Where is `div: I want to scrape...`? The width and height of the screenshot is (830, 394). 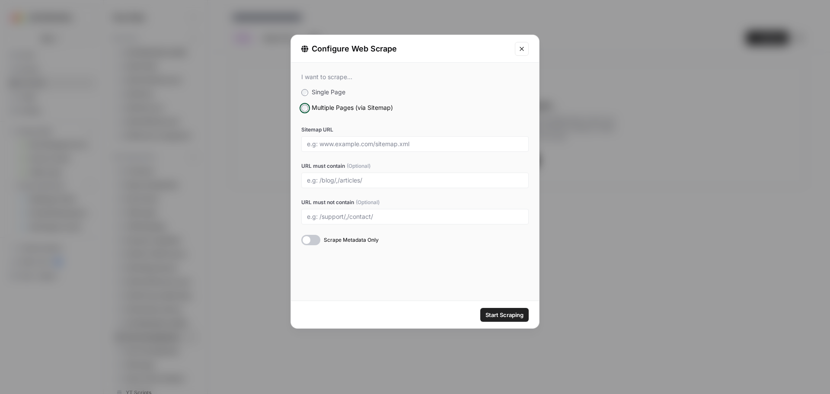
div: I want to scrape... is located at coordinates (415, 77).